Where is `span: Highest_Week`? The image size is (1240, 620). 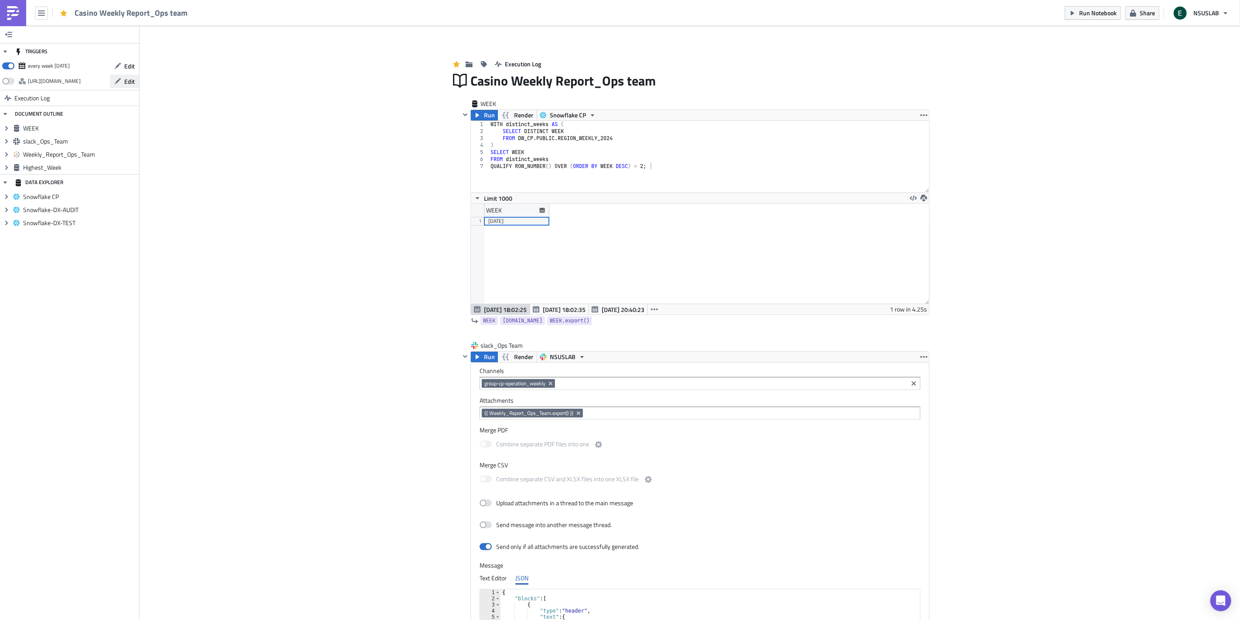 span: Highest_Week is located at coordinates (80, 167).